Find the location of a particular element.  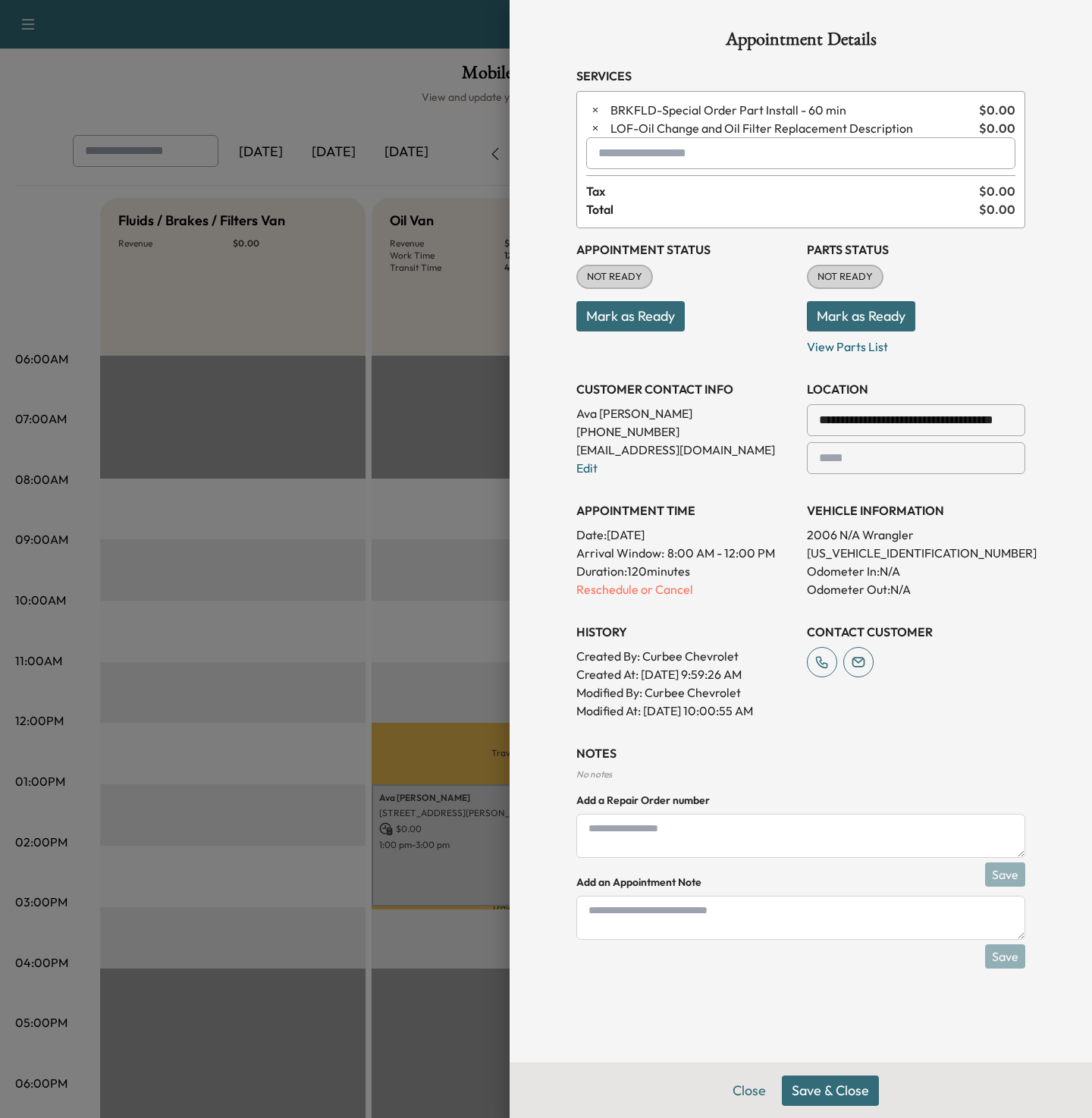

h3: VEHICLE INFORMATION is located at coordinates (916, 510).